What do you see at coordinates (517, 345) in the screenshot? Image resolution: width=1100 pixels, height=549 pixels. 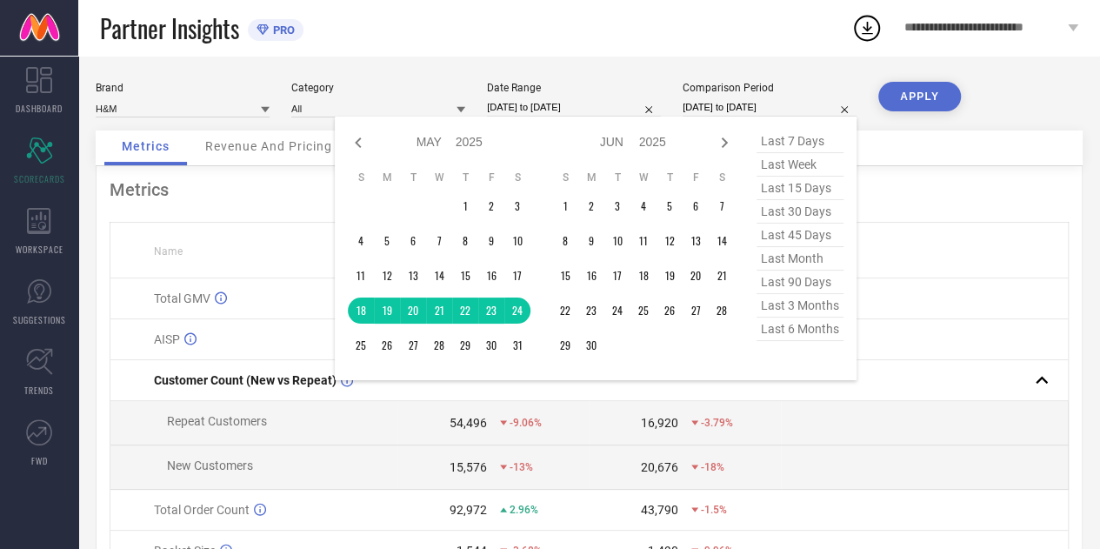 I see `td: Sat May 31 2025` at bounding box center [517, 345].